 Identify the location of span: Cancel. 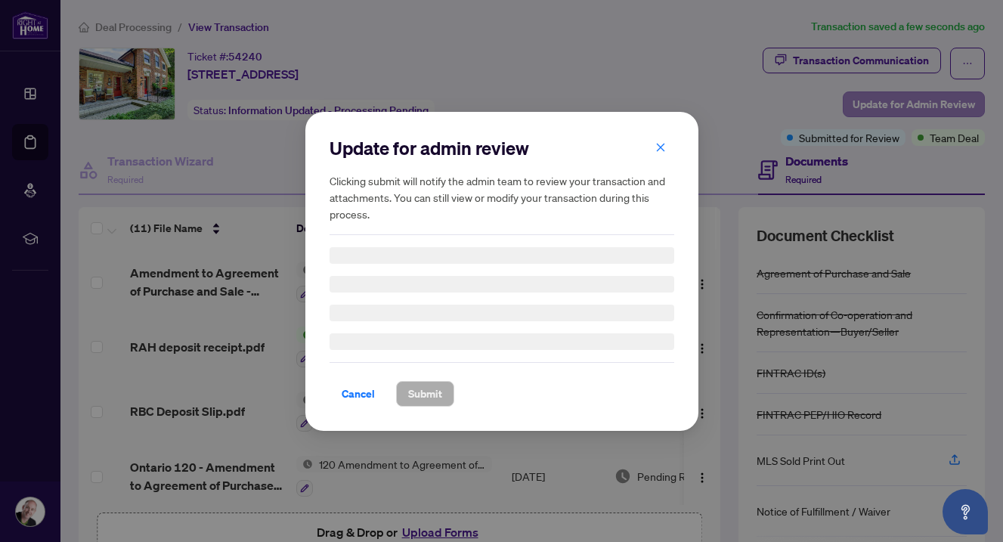
(358, 394).